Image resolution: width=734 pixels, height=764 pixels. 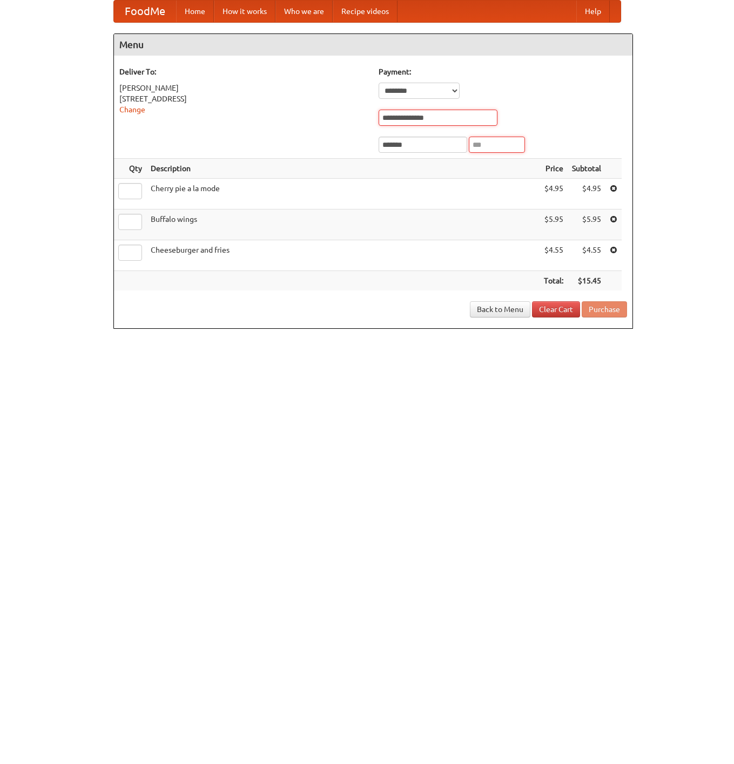 I want to click on a: How it works, so click(x=245, y=11).